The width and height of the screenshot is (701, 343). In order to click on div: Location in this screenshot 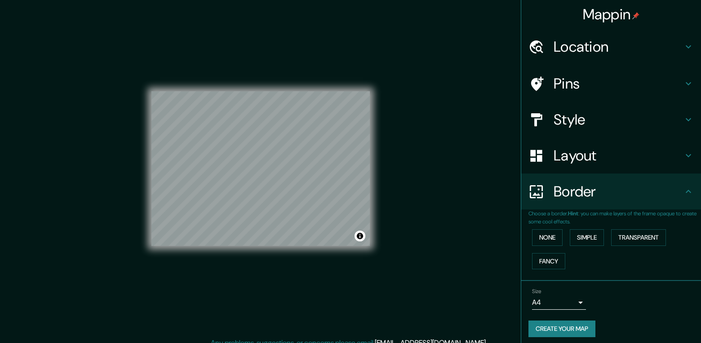, I will do `click(611, 47)`.